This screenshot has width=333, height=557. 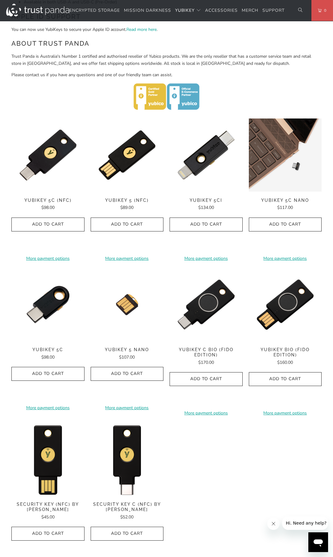 I want to click on summary: YubiKey, so click(x=188, y=10).